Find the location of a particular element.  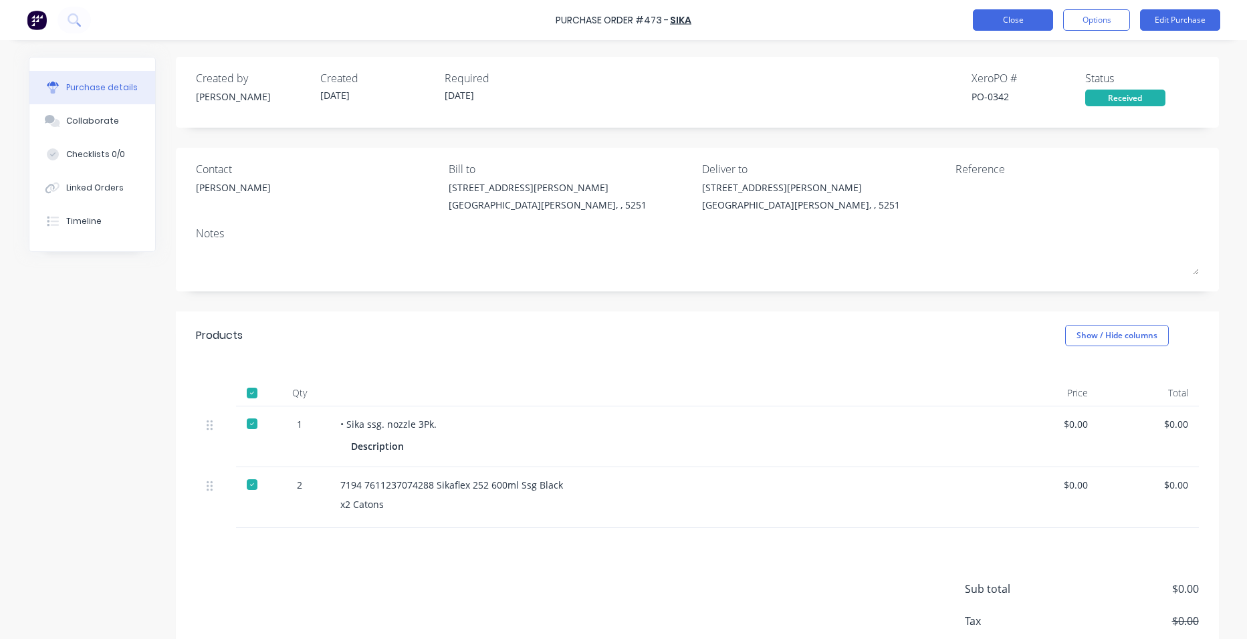

span: Sub total is located at coordinates (1015, 589).